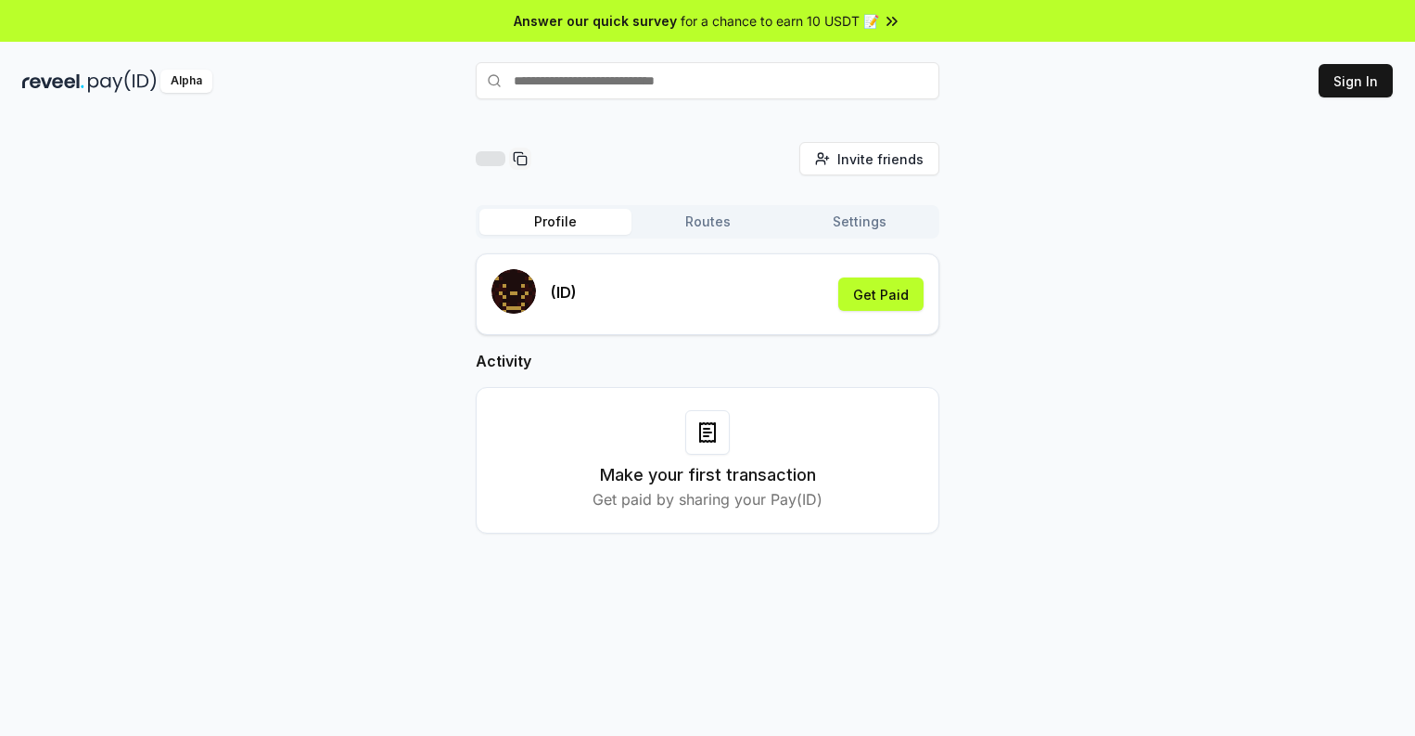 This screenshot has height=736, width=1415. What do you see at coordinates (556, 222) in the screenshot?
I see `button: Profile` at bounding box center [556, 222].